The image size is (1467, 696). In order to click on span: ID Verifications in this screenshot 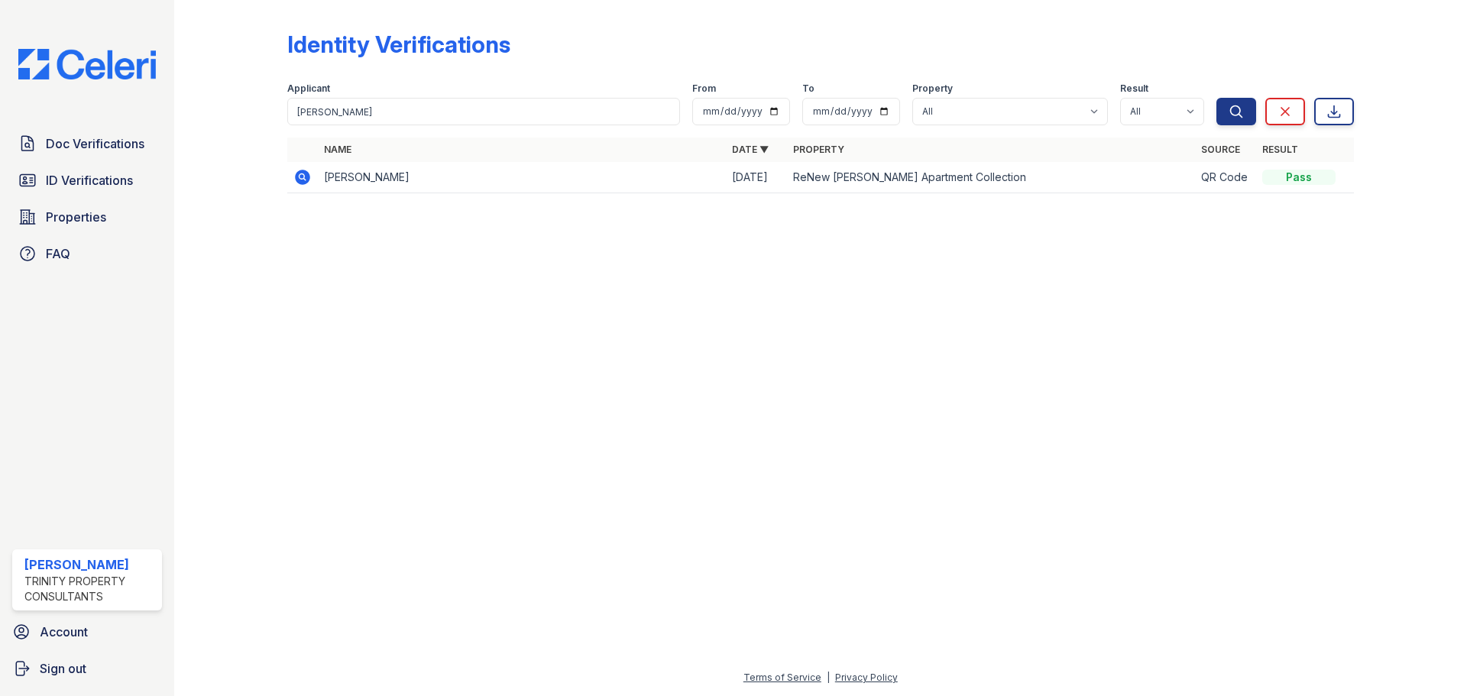, I will do `click(89, 180)`.